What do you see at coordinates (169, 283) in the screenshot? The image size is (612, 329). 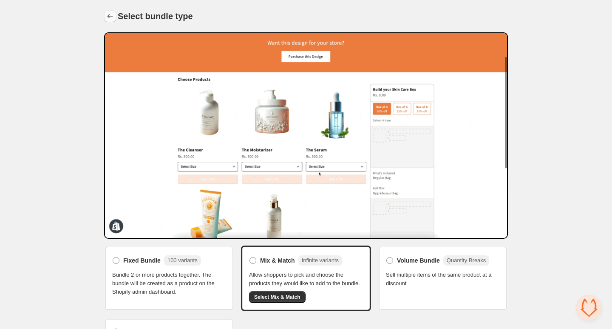 I see `span: Bundle 2 or more products together. The bundle will be created as a product on the Shopify admin ...` at bounding box center [169, 283].